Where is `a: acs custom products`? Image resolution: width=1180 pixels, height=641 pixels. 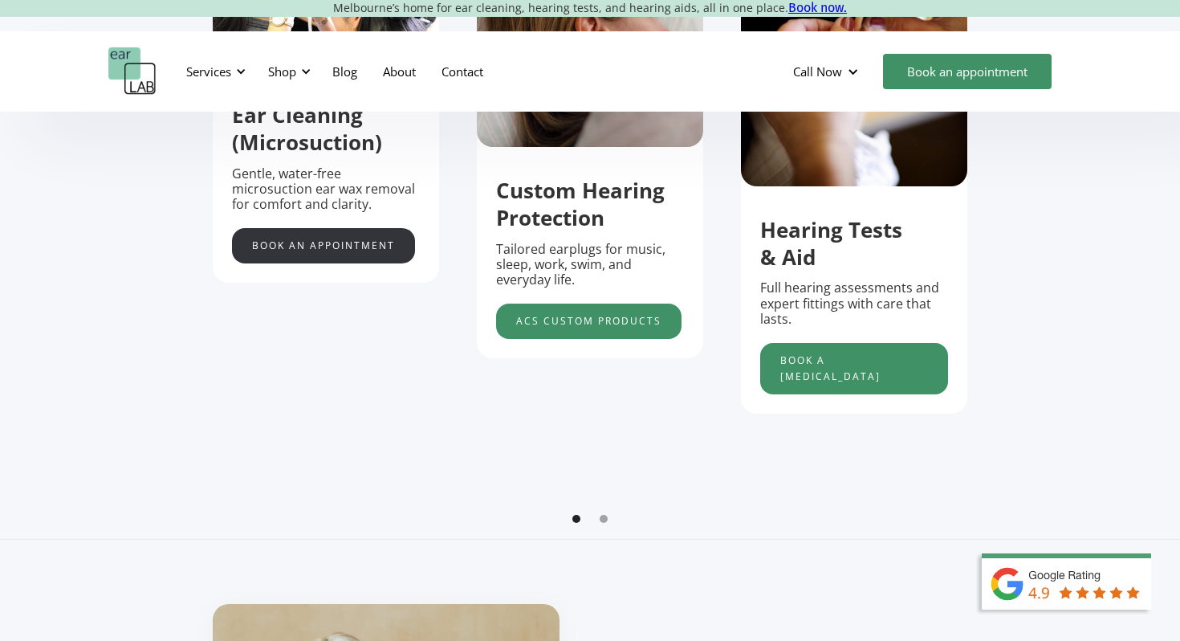
a: acs custom products is located at coordinates (588, 321).